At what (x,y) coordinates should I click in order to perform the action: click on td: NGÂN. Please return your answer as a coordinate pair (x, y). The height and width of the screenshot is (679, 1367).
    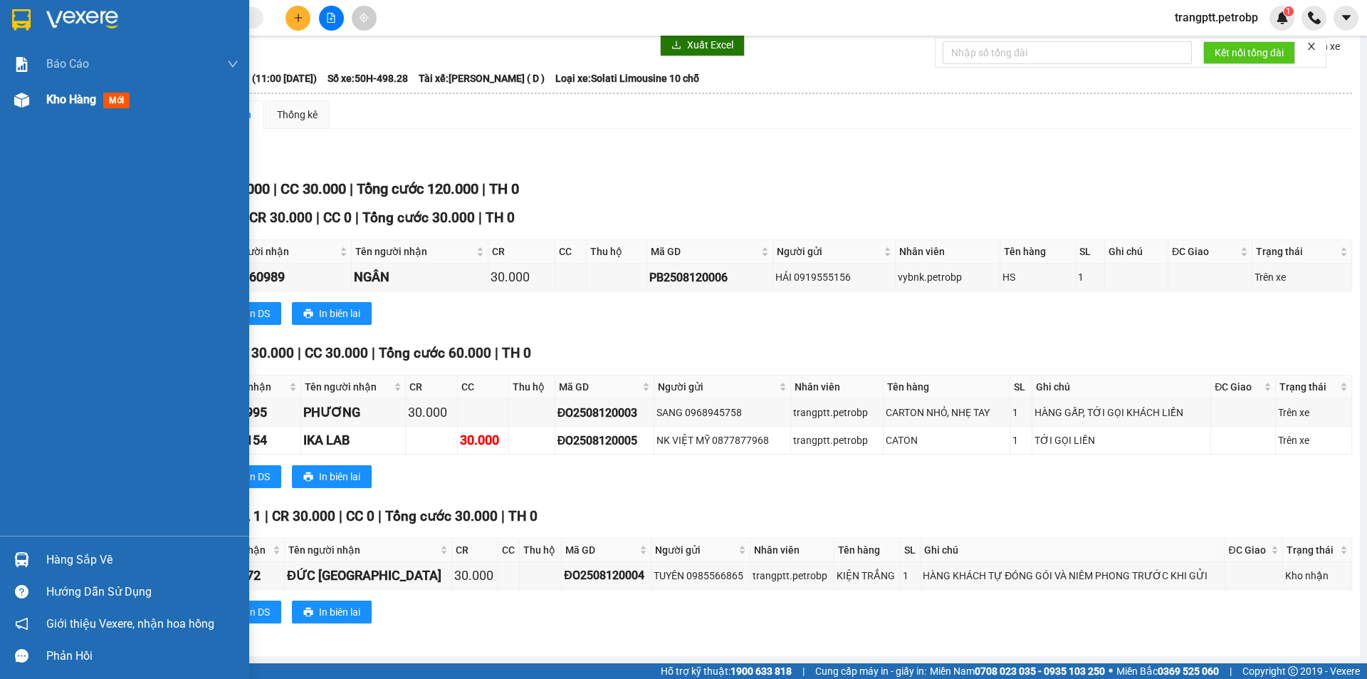
    Looking at the image, I should click on (420, 277).